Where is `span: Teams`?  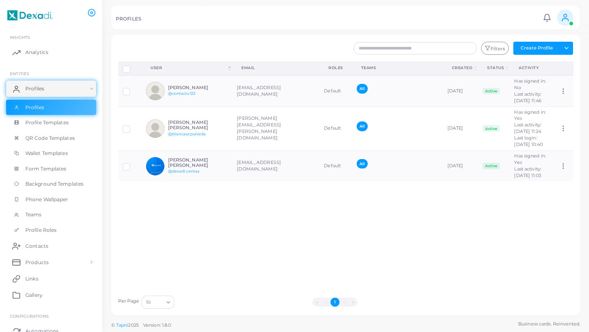 span: Teams is located at coordinates (34, 215).